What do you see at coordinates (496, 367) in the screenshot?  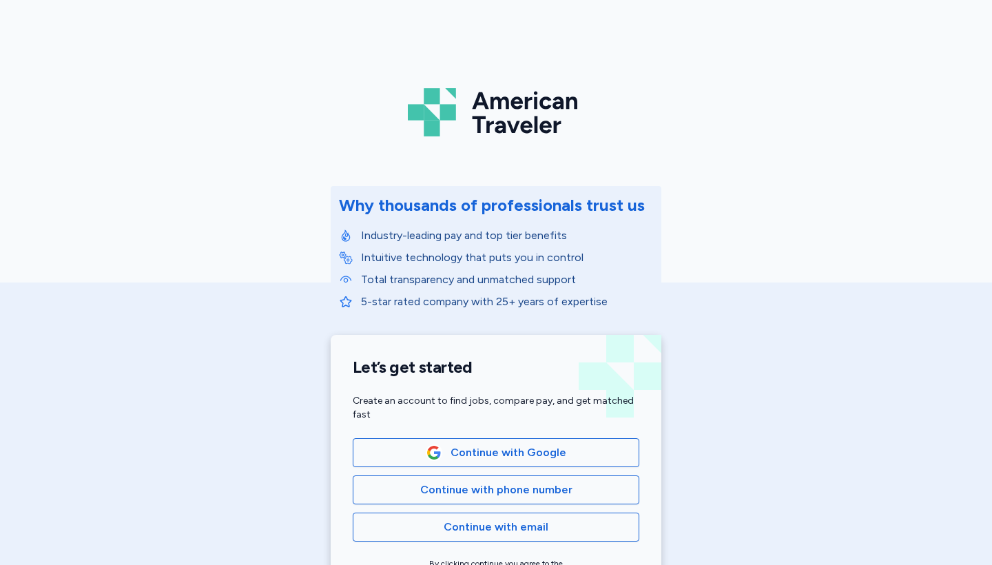 I see `h1: Let’s get started` at bounding box center [496, 367].